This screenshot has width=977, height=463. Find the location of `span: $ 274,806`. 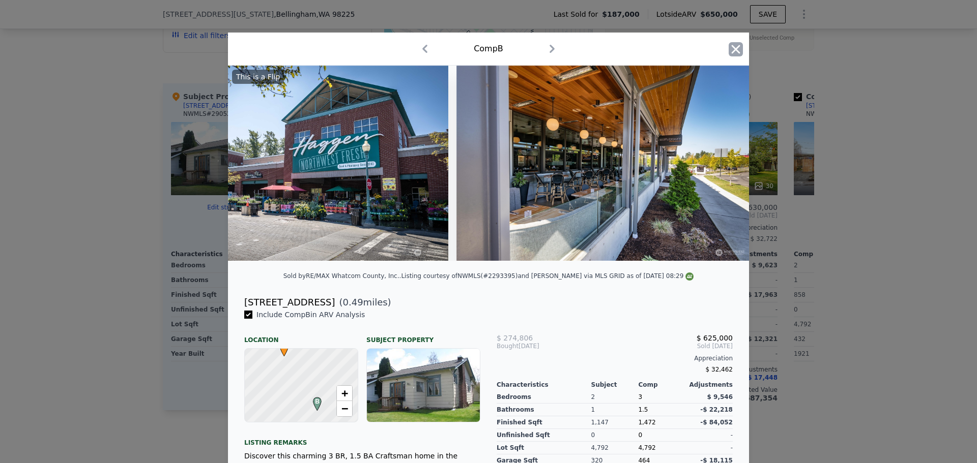

span: $ 274,806 is located at coordinates (514, 338).